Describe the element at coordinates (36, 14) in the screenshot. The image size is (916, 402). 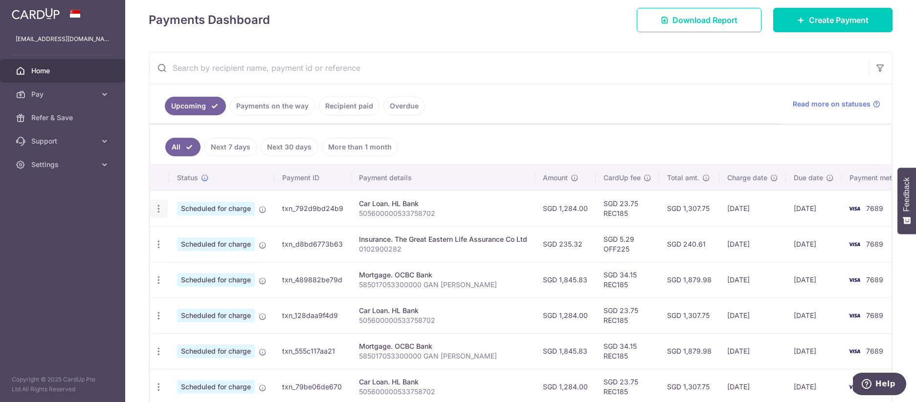
I see `img: CardUp` at that location.